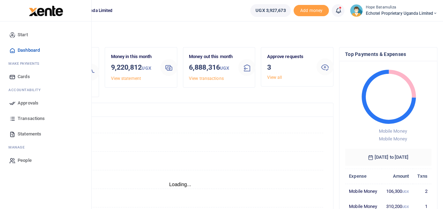  What do you see at coordinates (311, 11) in the screenshot?
I see `span: Add money` at bounding box center [311, 11].